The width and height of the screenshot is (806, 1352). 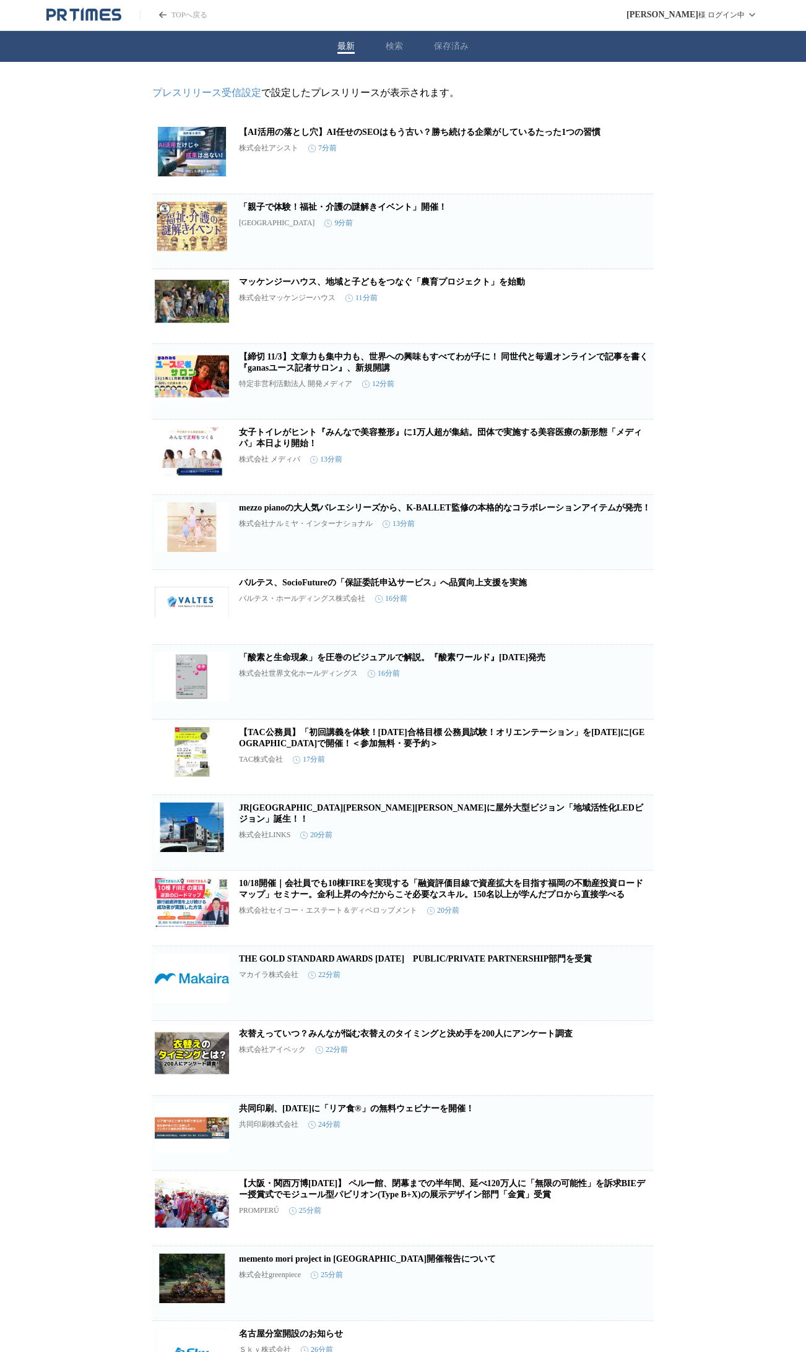 What do you see at coordinates (302, 598) in the screenshot?
I see `p: バルテス・ホールディングス株式会社` at bounding box center [302, 598].